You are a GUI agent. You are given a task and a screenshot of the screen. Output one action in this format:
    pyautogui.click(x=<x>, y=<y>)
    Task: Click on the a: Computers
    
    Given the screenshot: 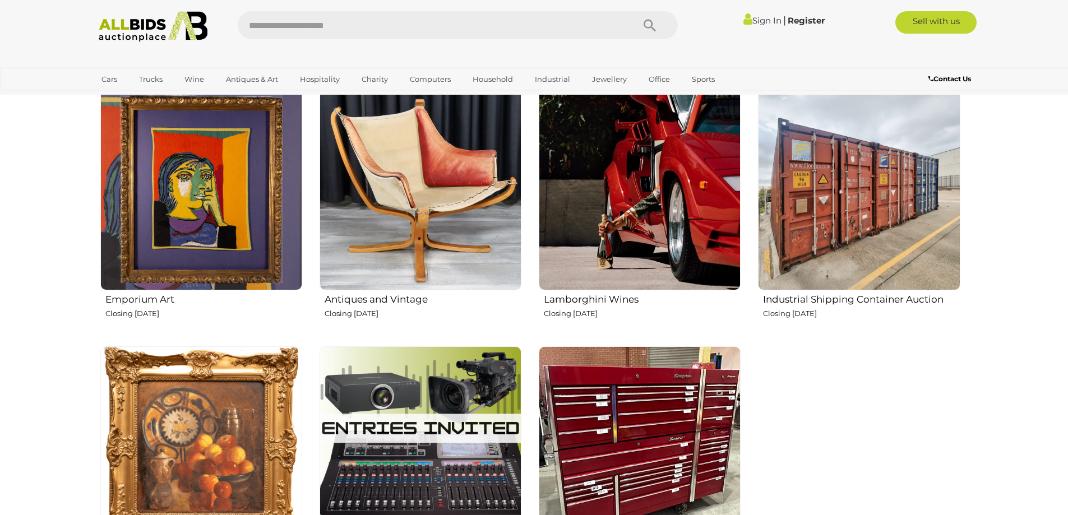 What is the action you would take?
    pyautogui.click(x=430, y=79)
    